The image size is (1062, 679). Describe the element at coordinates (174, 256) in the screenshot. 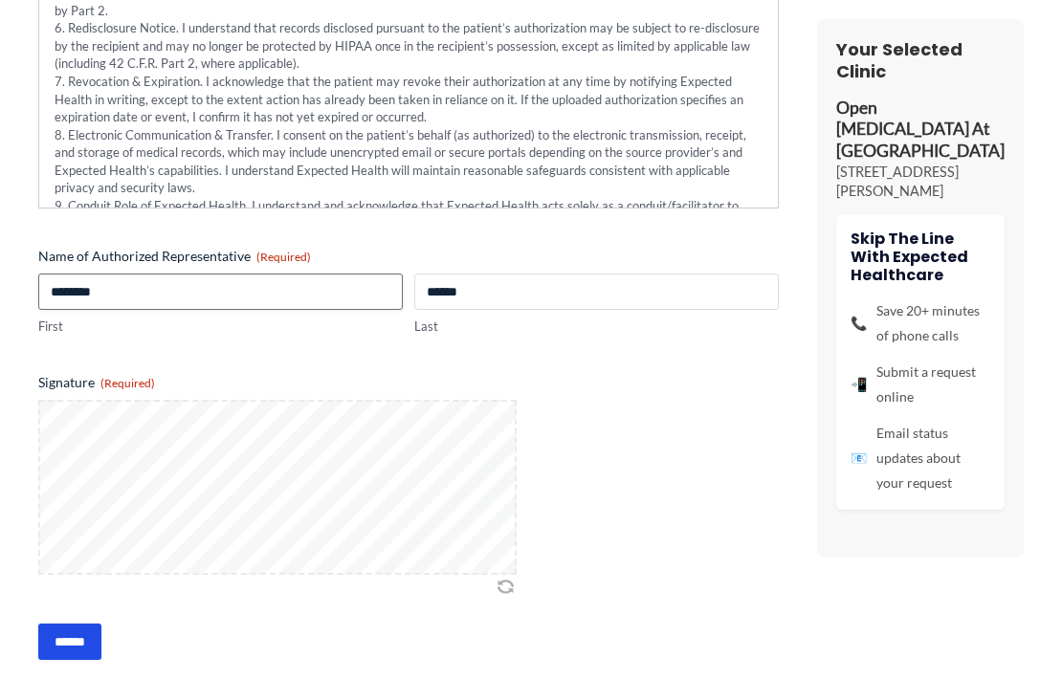

I see `legend: Name of Authorized Representative` at that location.